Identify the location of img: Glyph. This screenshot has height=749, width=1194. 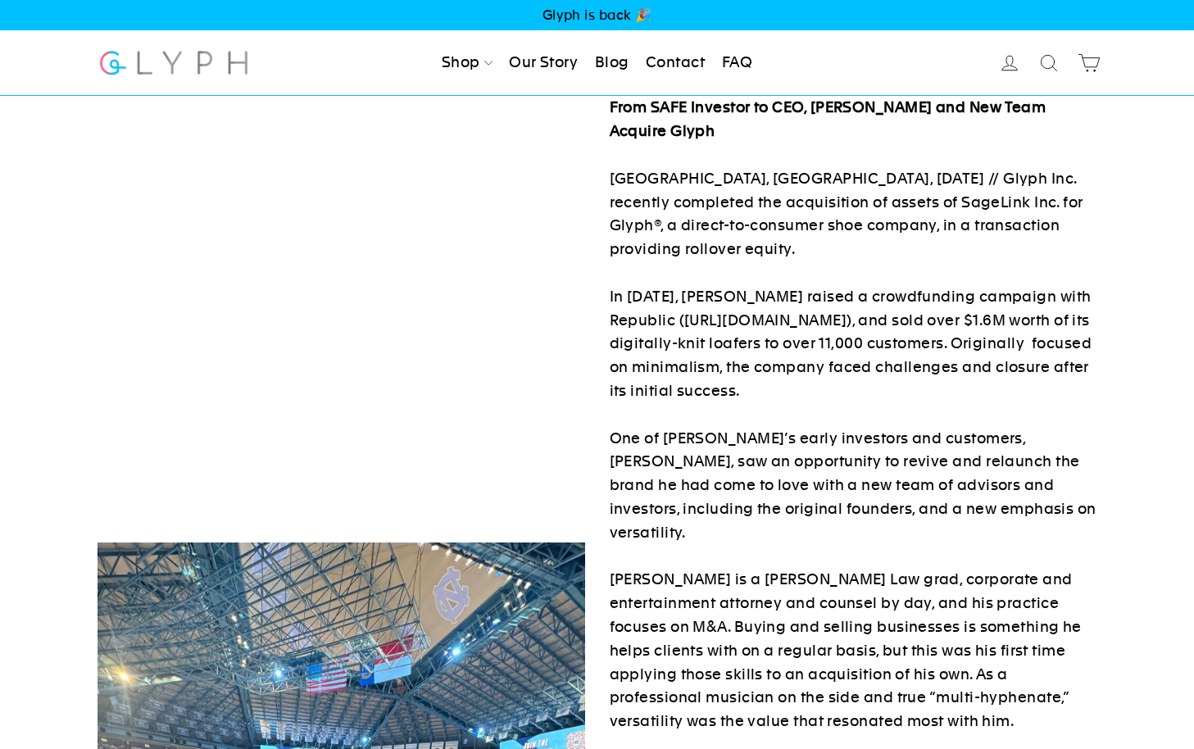
(174, 62).